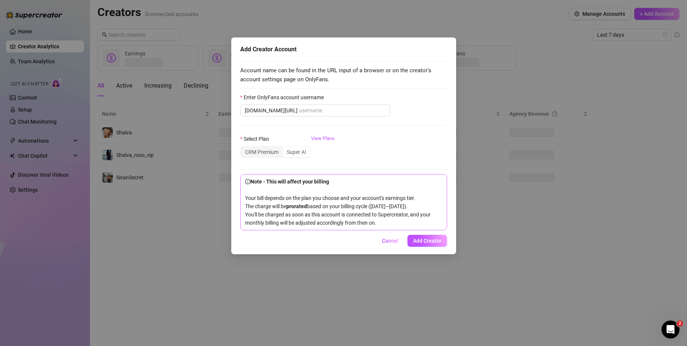 Image resolution: width=687 pixels, height=346 pixels. What do you see at coordinates (680, 324) in the screenshot?
I see `span: 2` at bounding box center [680, 324].